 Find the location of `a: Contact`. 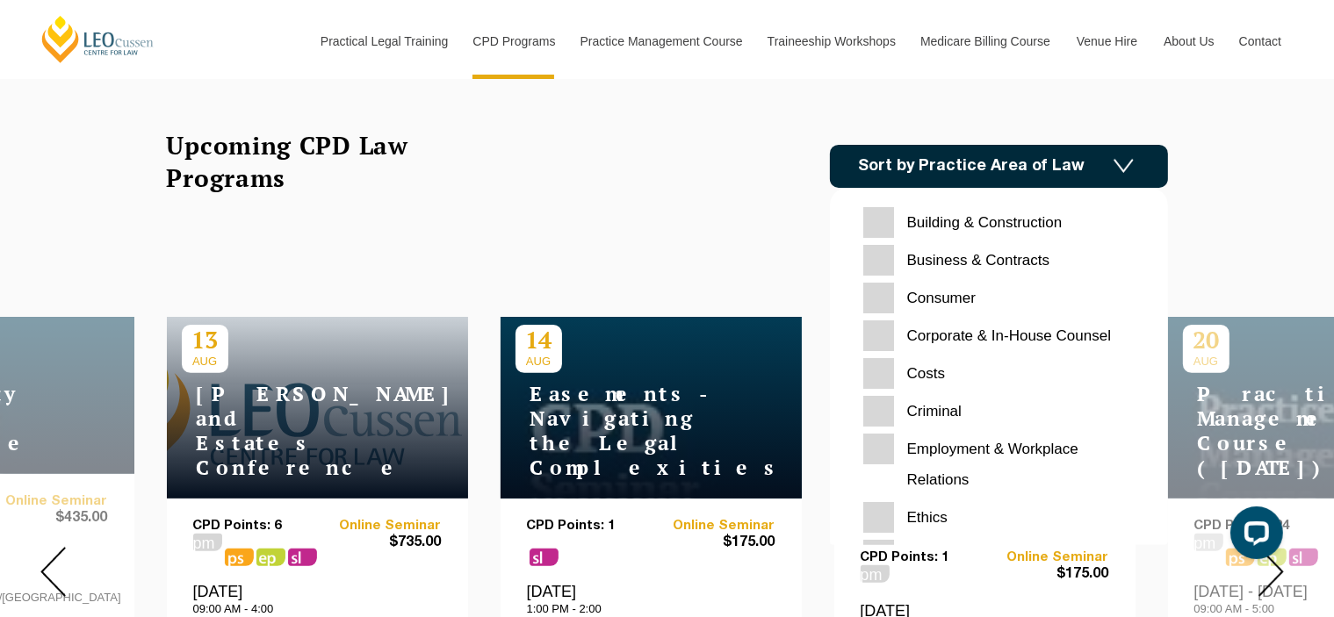

a: Contact is located at coordinates (1260, 41).